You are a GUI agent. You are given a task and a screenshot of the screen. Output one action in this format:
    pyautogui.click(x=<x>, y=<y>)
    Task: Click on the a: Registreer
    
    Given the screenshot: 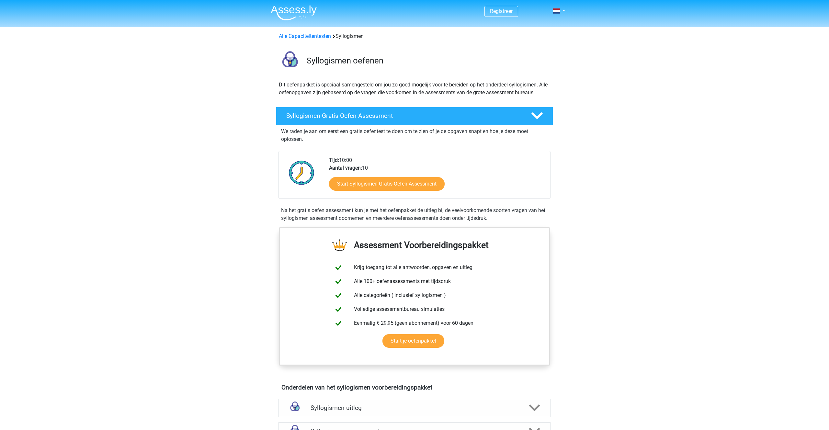 What is the action you would take?
    pyautogui.click(x=501, y=11)
    